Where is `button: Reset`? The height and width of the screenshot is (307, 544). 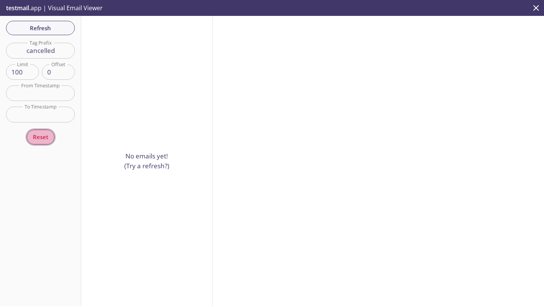
button: Reset is located at coordinates (40, 137).